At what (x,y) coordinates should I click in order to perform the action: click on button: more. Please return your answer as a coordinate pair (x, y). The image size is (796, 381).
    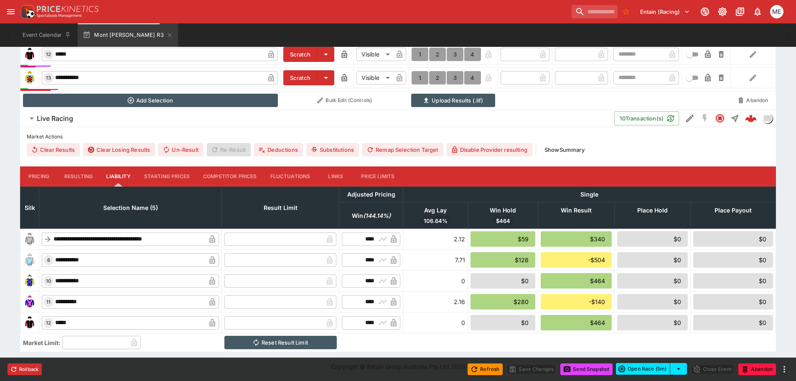
    Looking at the image, I should click on (784, 369).